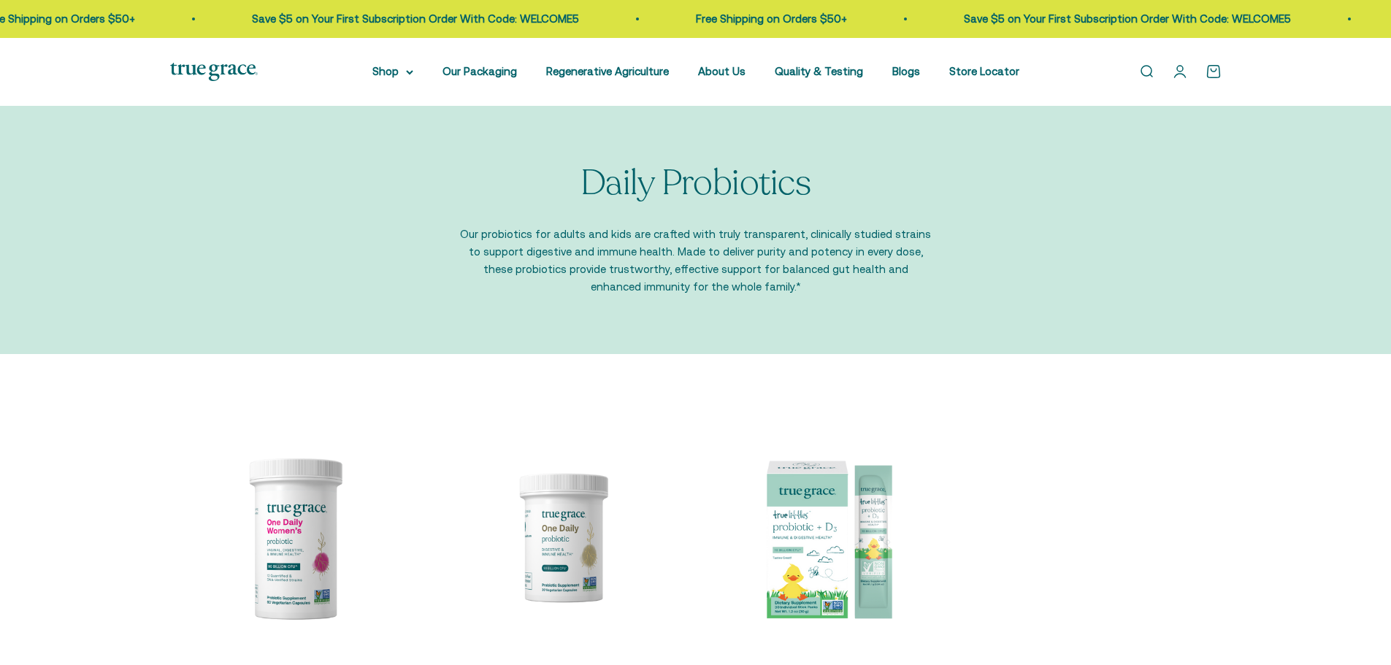  Describe the element at coordinates (393, 72) in the screenshot. I see `summary: Shop` at that location.